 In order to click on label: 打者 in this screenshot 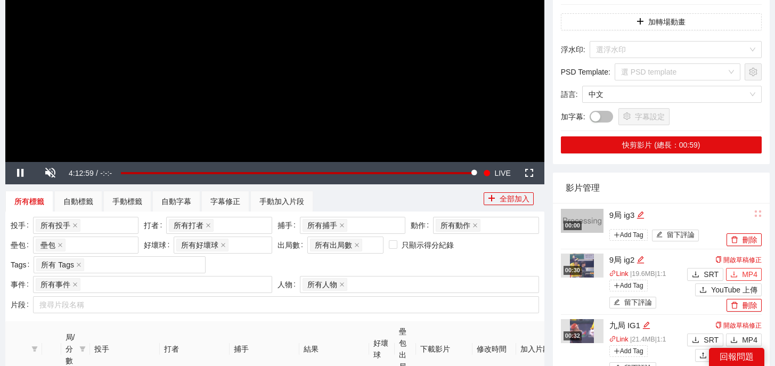, I will do `click(155, 225)`.